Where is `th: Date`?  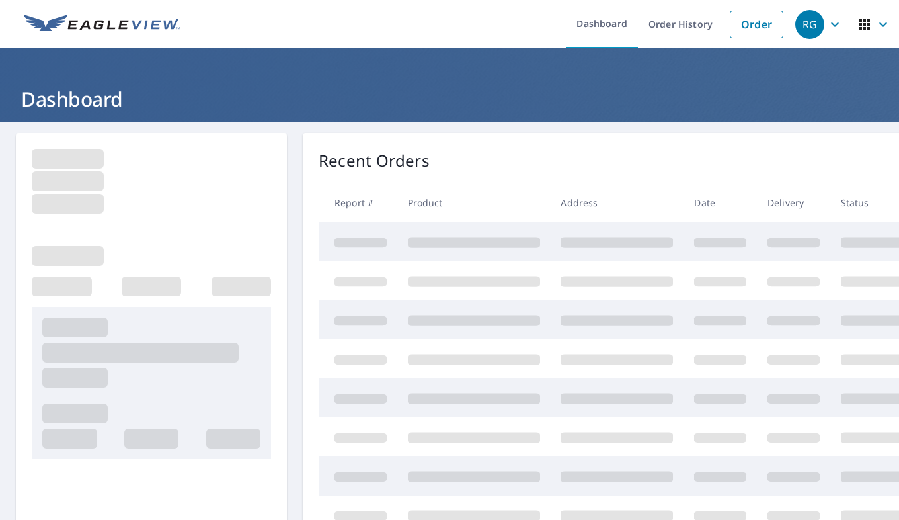
th: Date is located at coordinates (720, 202).